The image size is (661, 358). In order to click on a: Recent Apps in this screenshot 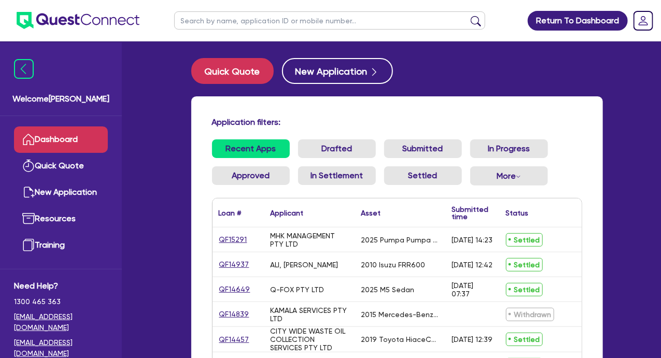, I will do `click(251, 149)`.